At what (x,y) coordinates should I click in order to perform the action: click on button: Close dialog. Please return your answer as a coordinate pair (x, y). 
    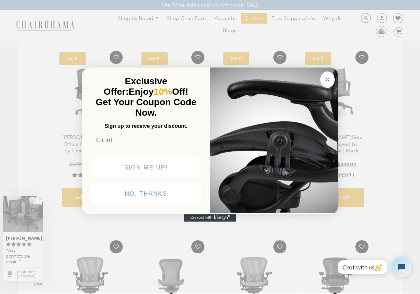
    Looking at the image, I should click on (327, 80).